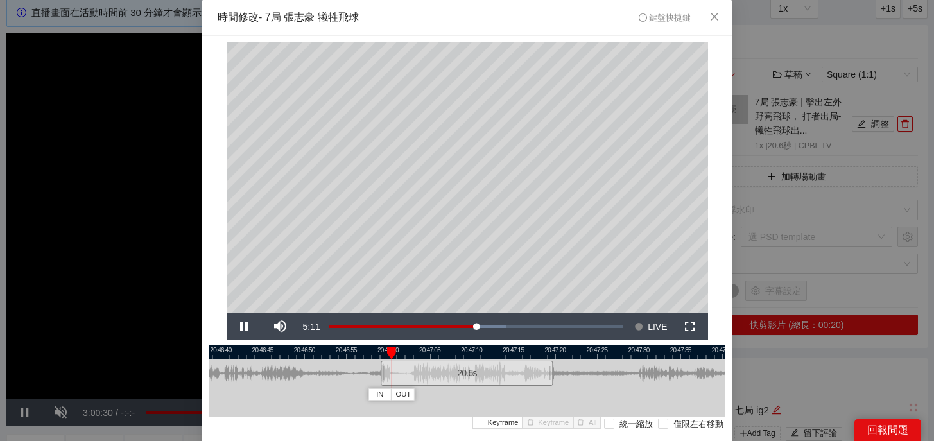  What do you see at coordinates (690, 327) in the screenshot?
I see `button: Fullscreen` at bounding box center [690, 327].